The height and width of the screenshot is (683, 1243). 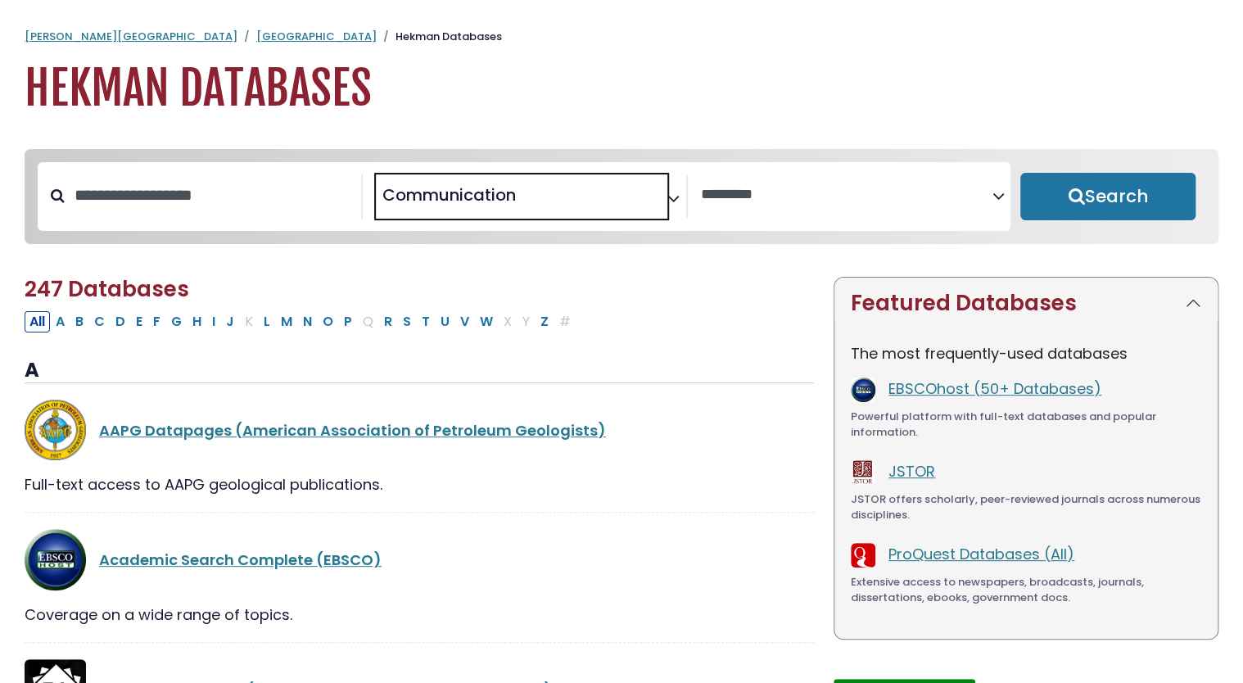 I want to click on div: Powerful platform with full-text databases and popular information., so click(x=1026, y=424).